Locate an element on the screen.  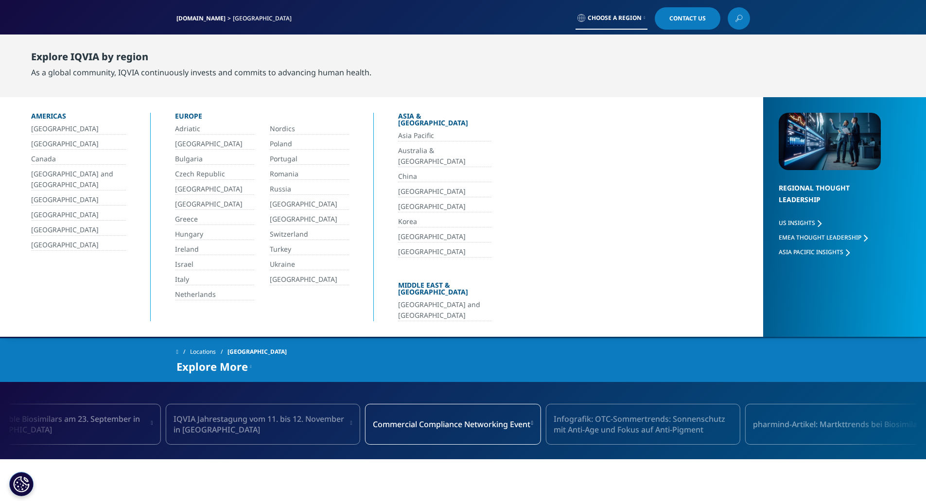
a: Asia Pacific Insights is located at coordinates (814, 252).